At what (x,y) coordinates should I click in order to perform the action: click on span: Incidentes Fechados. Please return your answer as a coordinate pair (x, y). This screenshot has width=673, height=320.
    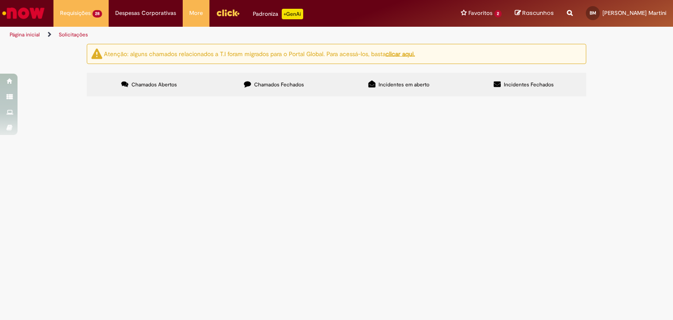
    Looking at the image, I should click on (529, 85).